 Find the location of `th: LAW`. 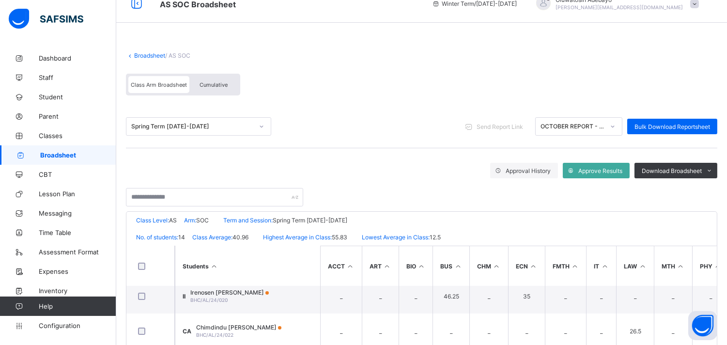

th: LAW is located at coordinates (635, 266).